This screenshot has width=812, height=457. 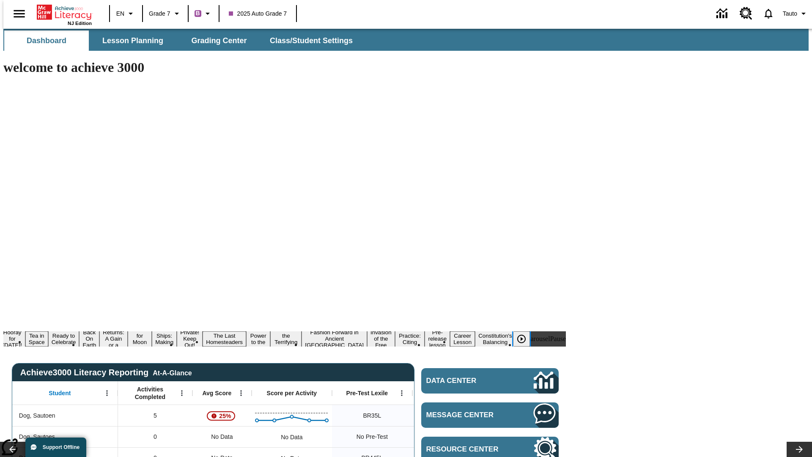 I want to click on span: Beginning reader 35 Lexile, Dog, Sautoen, so click(x=372, y=415).